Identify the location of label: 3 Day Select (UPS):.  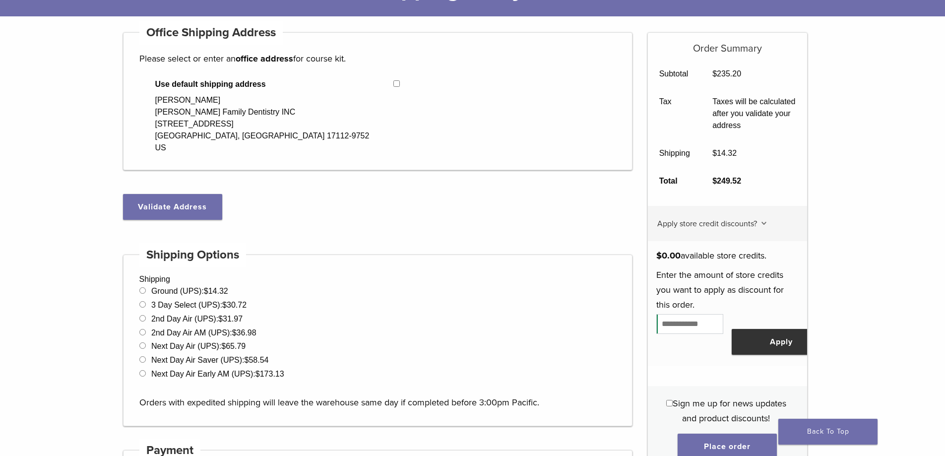
(199, 305).